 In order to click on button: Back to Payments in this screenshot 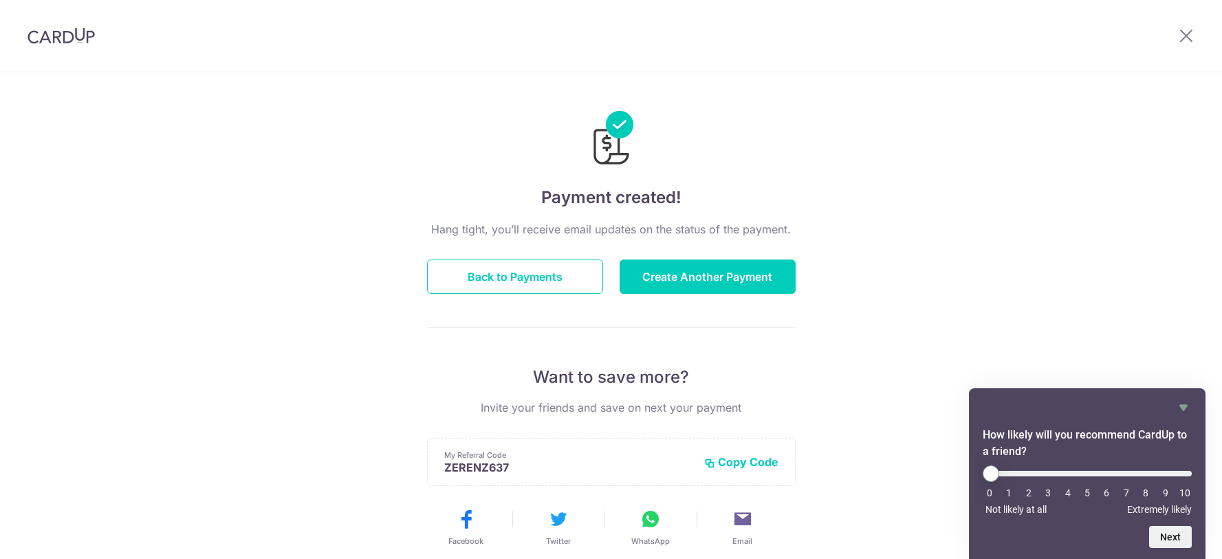, I will do `click(515, 277)`.